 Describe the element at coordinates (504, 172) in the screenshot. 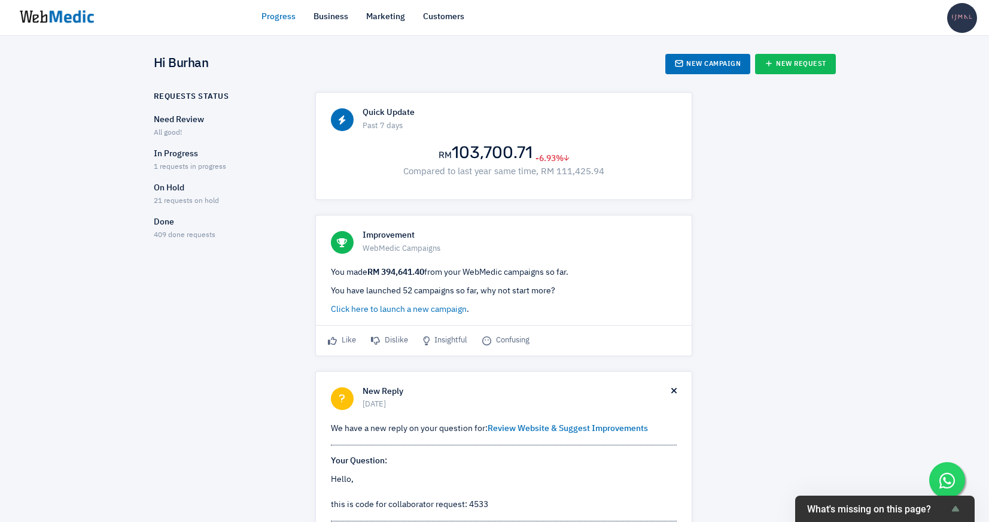

I see `p: Compared to last year same time, RM 111,425.94` at that location.